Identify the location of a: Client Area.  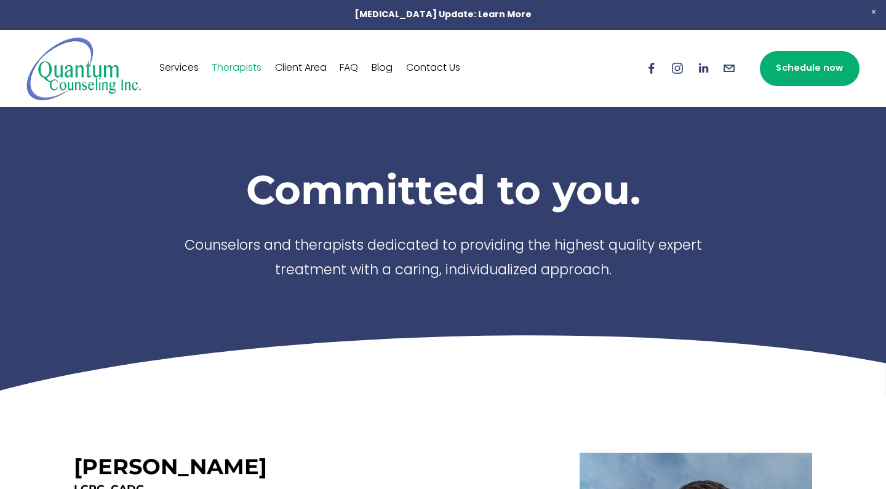
(301, 68).